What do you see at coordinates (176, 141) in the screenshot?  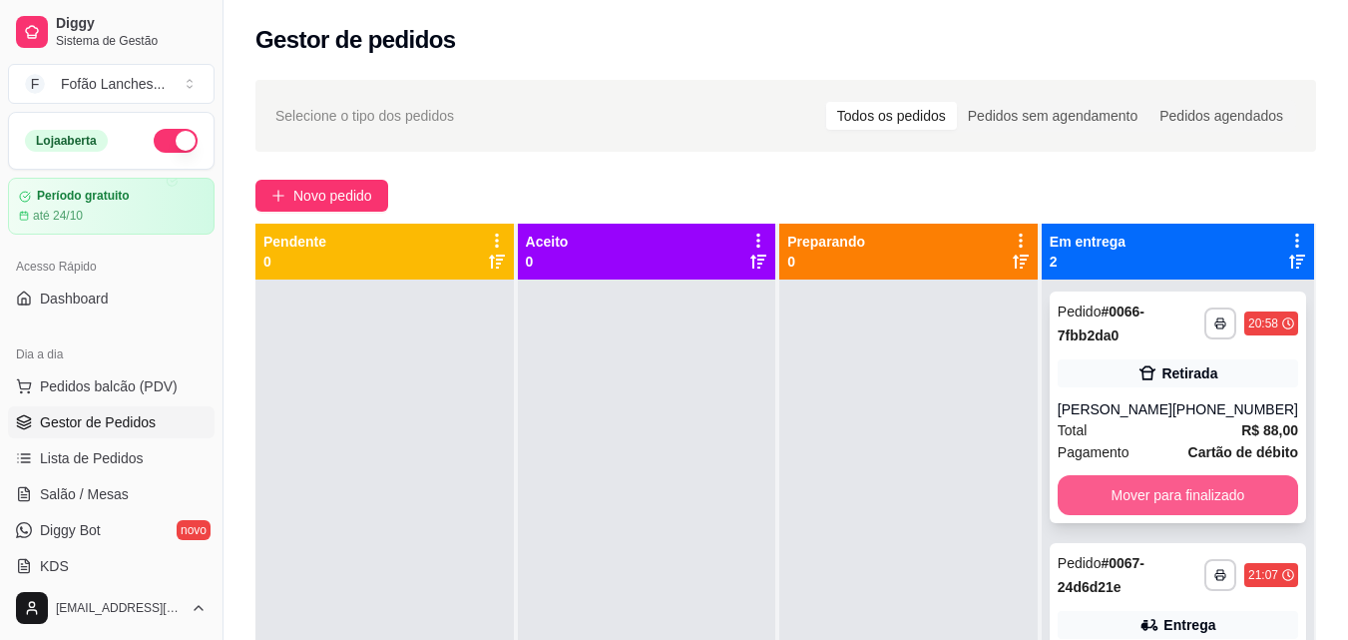 I see `button: Alterar Status` at bounding box center [176, 141].